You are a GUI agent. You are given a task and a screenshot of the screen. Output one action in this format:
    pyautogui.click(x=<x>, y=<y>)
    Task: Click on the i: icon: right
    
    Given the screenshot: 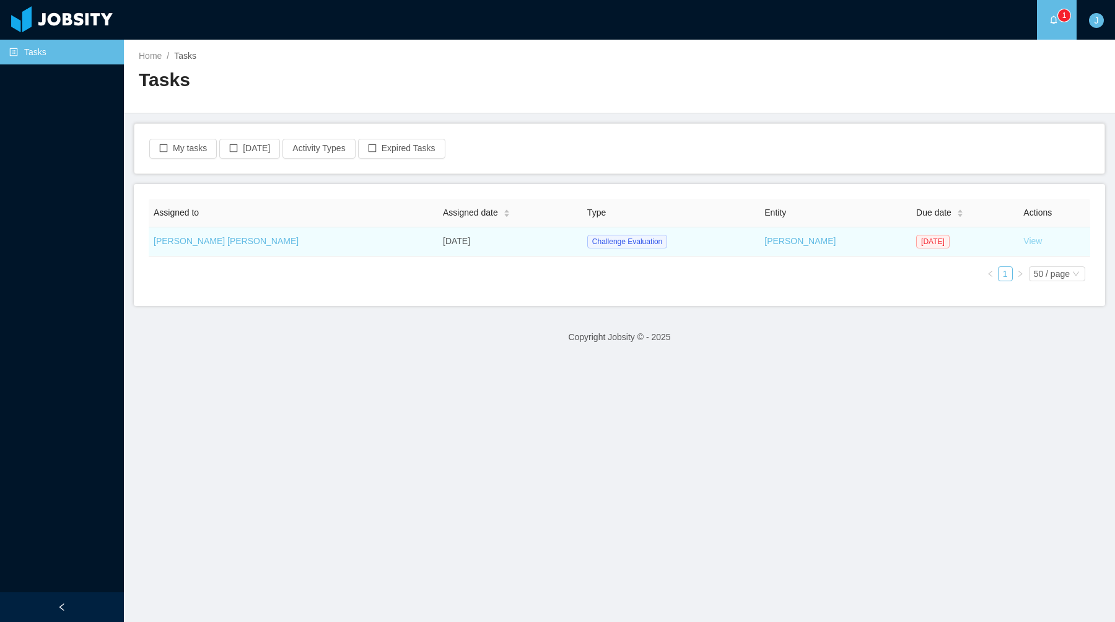 What is the action you would take?
    pyautogui.click(x=1020, y=274)
    